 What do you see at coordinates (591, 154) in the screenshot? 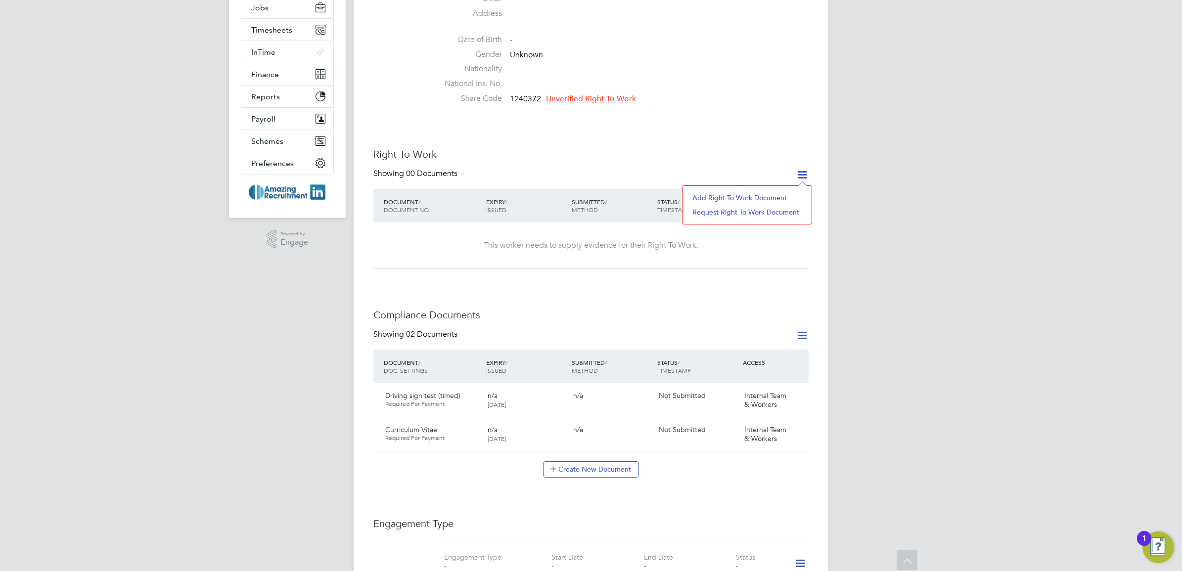
I see `h3: Right To Work` at bounding box center [591, 154].